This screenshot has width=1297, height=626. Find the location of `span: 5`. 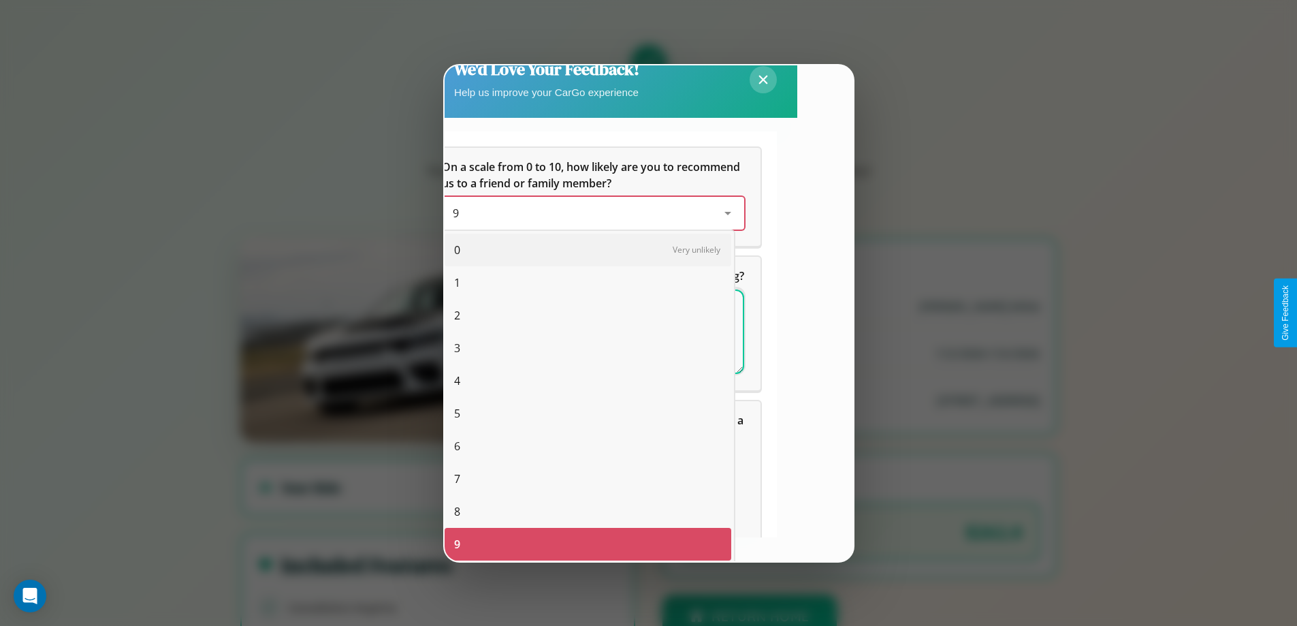

span: 5 is located at coordinates (457, 413).